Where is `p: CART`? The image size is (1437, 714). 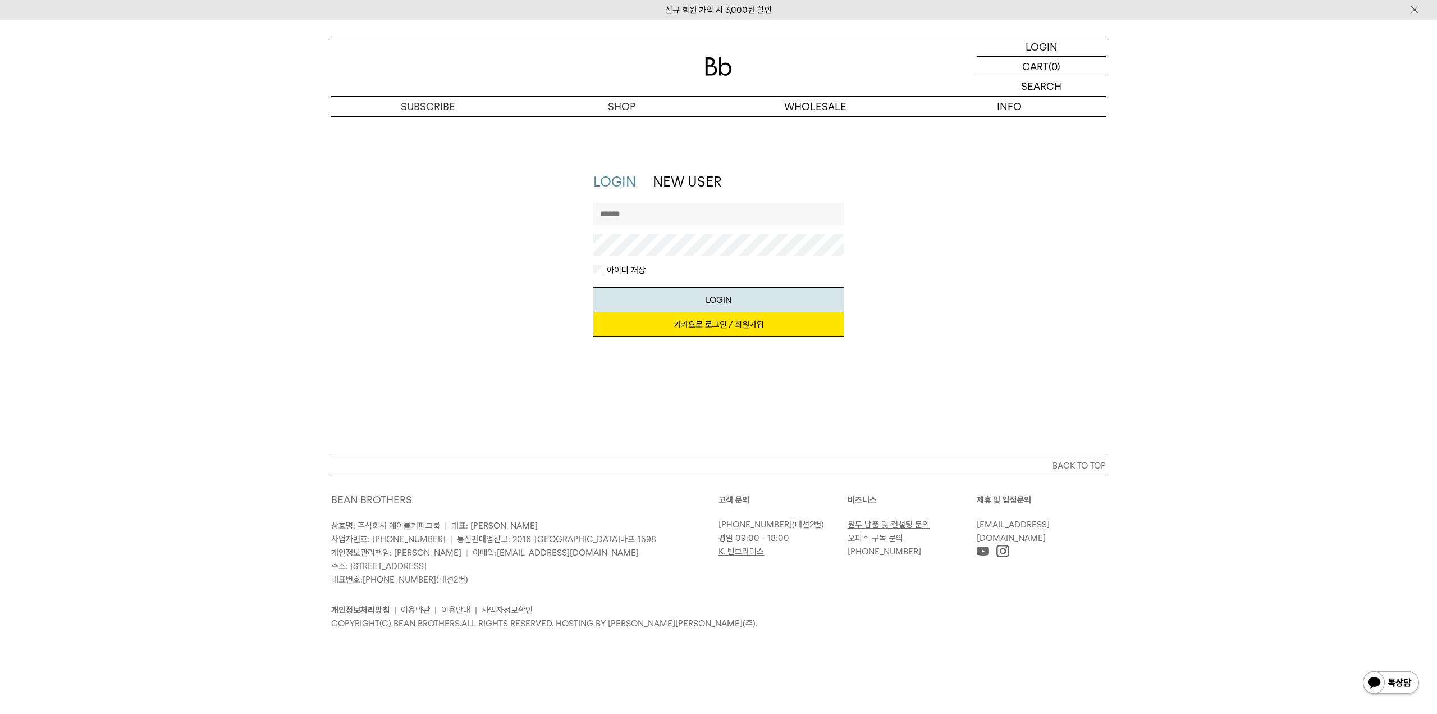
p: CART is located at coordinates (1035, 66).